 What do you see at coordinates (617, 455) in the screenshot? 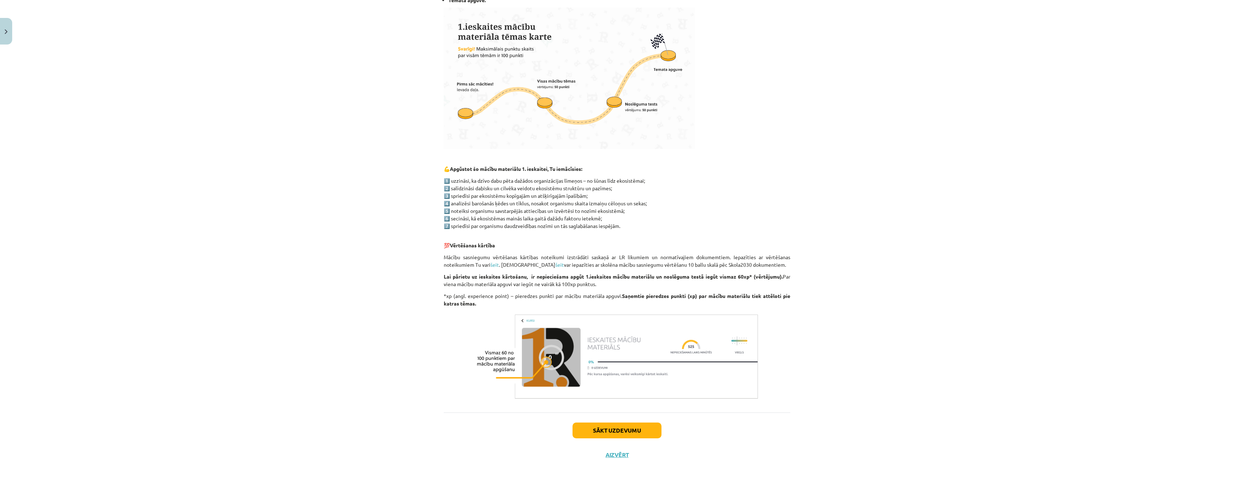
I see `button: Aizvērt` at bounding box center [617, 455].